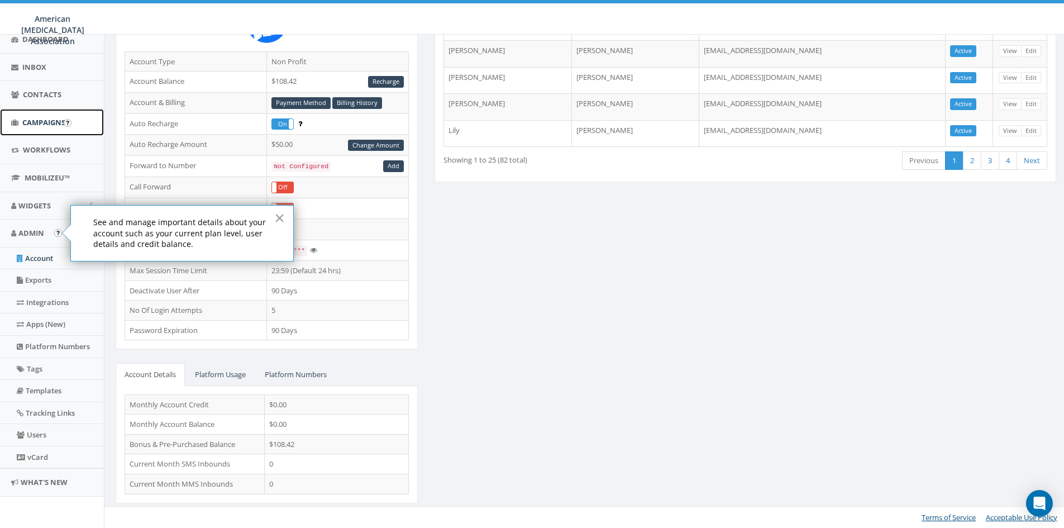  I want to click on td: Password Expiration, so click(196, 330).